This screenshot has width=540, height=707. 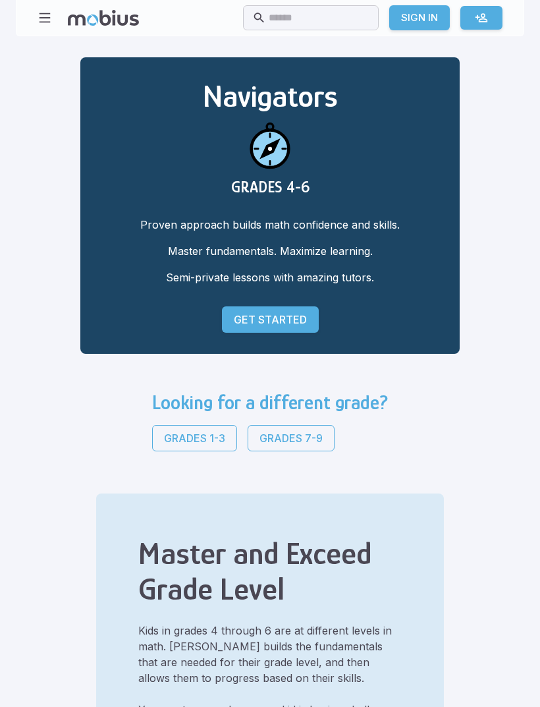 What do you see at coordinates (270, 320) in the screenshot?
I see `p: Get Started` at bounding box center [270, 320].